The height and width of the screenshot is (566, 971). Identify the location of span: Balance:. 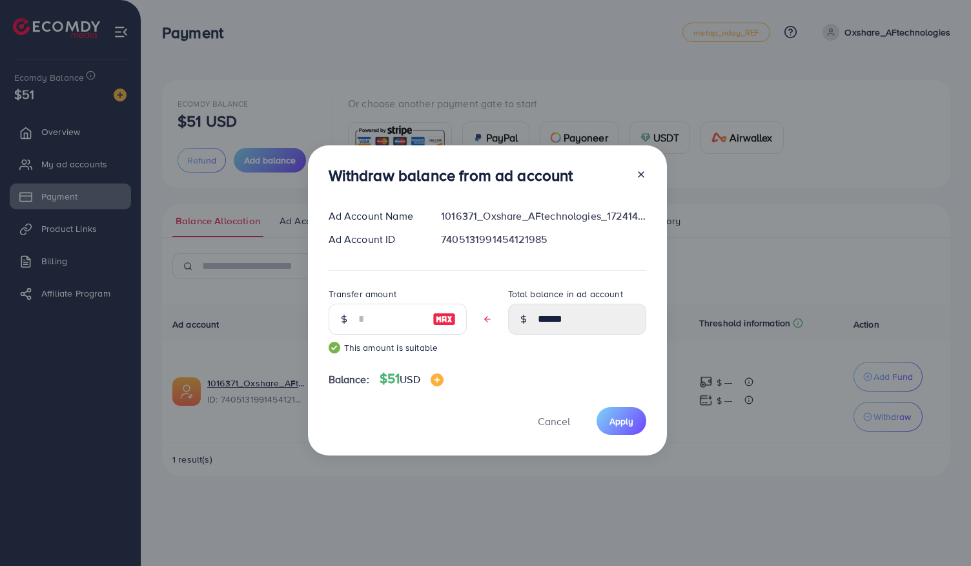
(349, 379).